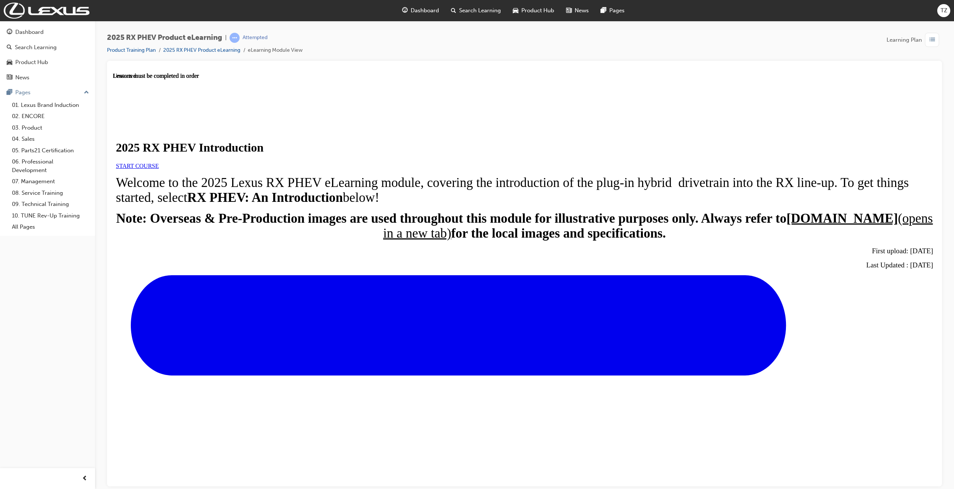 The height and width of the screenshot is (489, 954). What do you see at coordinates (47, 92) in the screenshot?
I see `button: Pages` at bounding box center [47, 92].